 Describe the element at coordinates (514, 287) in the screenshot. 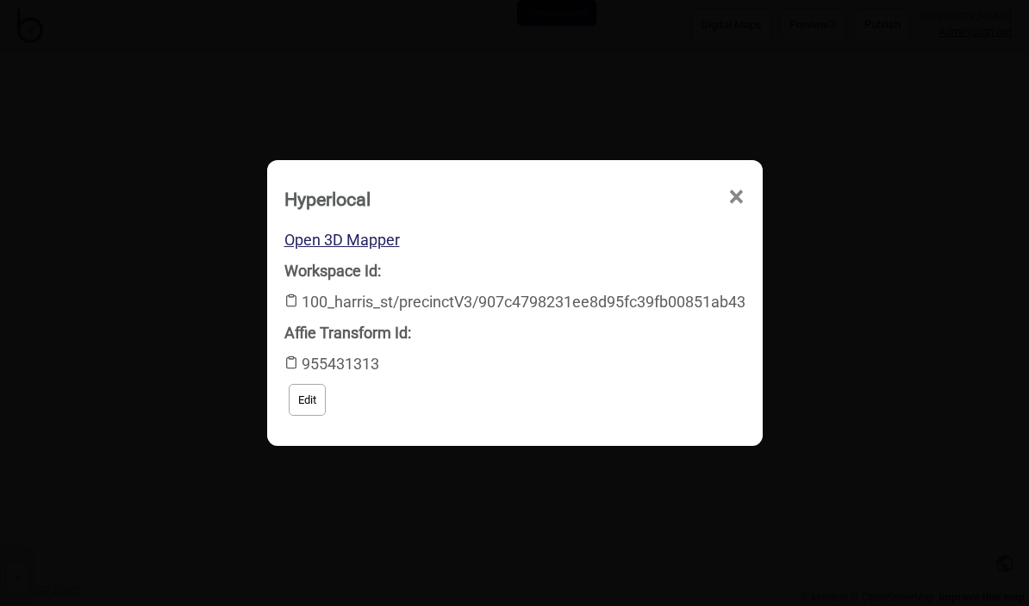

I see `div: 100_harris_st/precinctV3/907c4798231ee8d95fc39fb00851ab43` at that location.